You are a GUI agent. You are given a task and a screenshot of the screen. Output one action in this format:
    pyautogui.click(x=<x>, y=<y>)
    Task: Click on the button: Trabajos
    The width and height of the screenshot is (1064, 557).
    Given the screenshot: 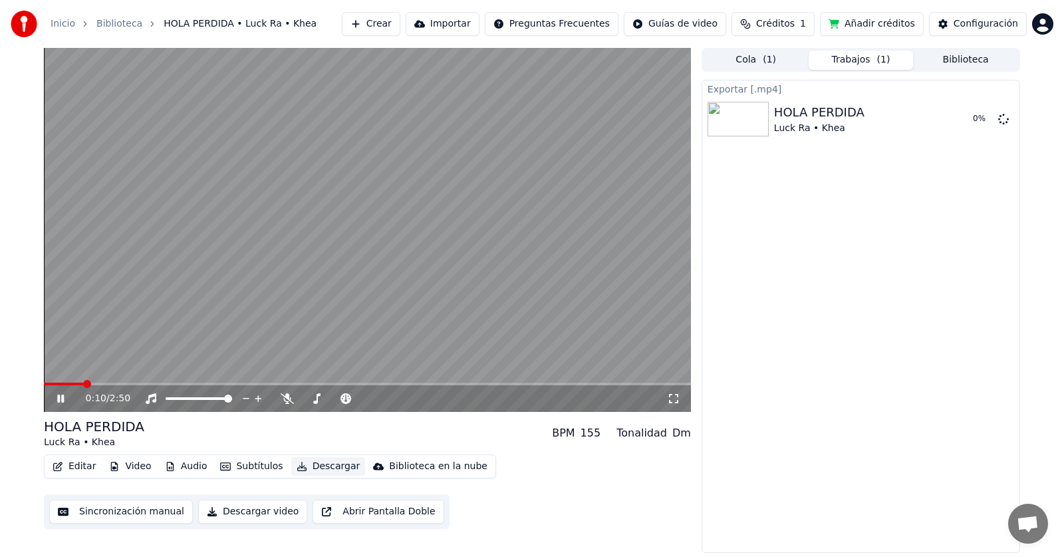 What is the action you would take?
    pyautogui.click(x=861, y=60)
    